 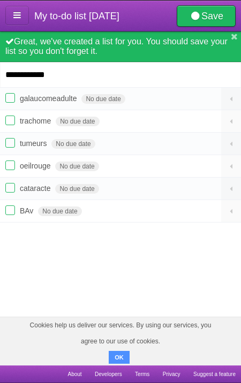 I want to click on span: tumeurs, so click(x=35, y=143).